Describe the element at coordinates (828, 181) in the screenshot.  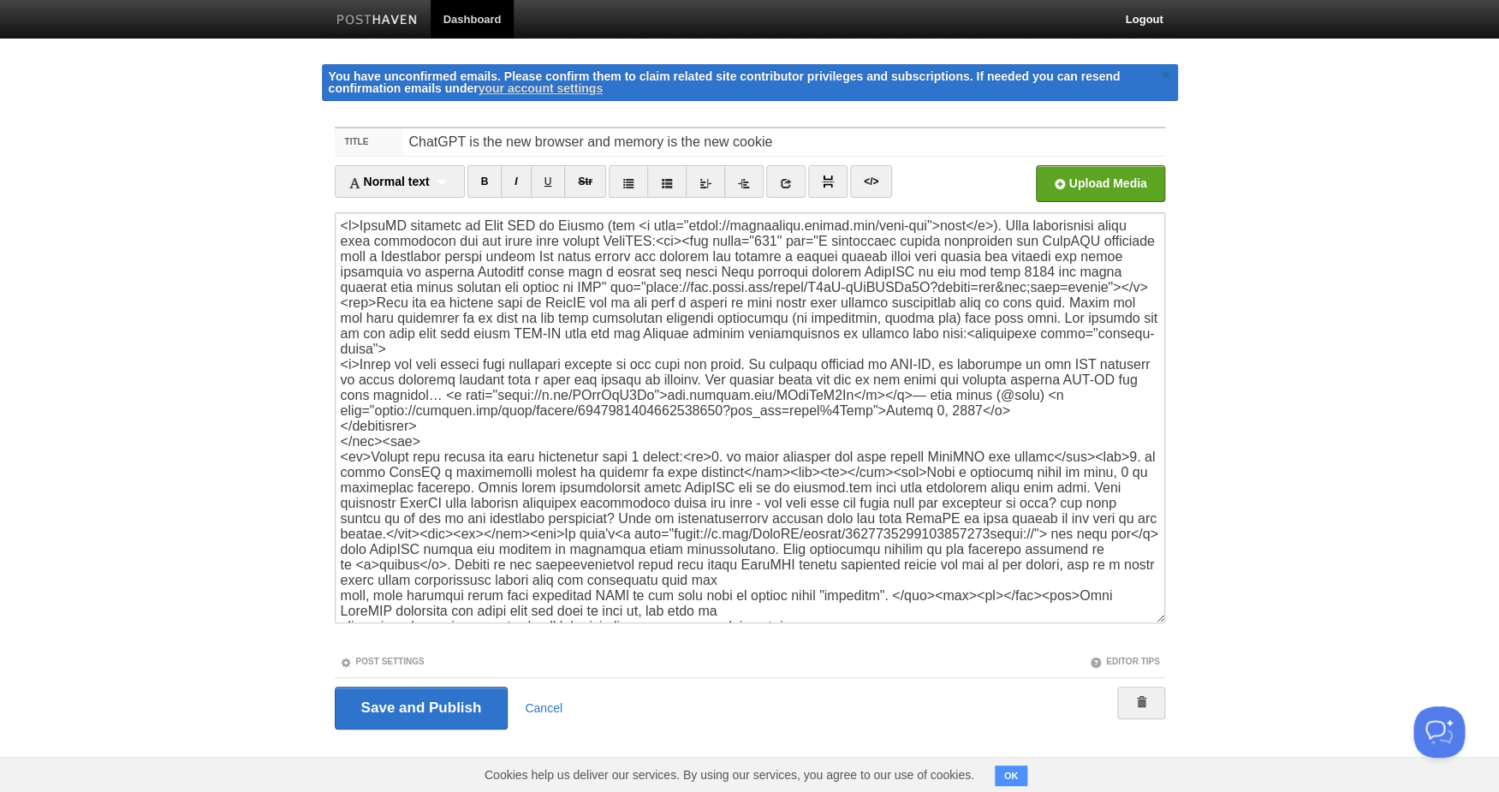
I see `a: Insert Read More` at that location.